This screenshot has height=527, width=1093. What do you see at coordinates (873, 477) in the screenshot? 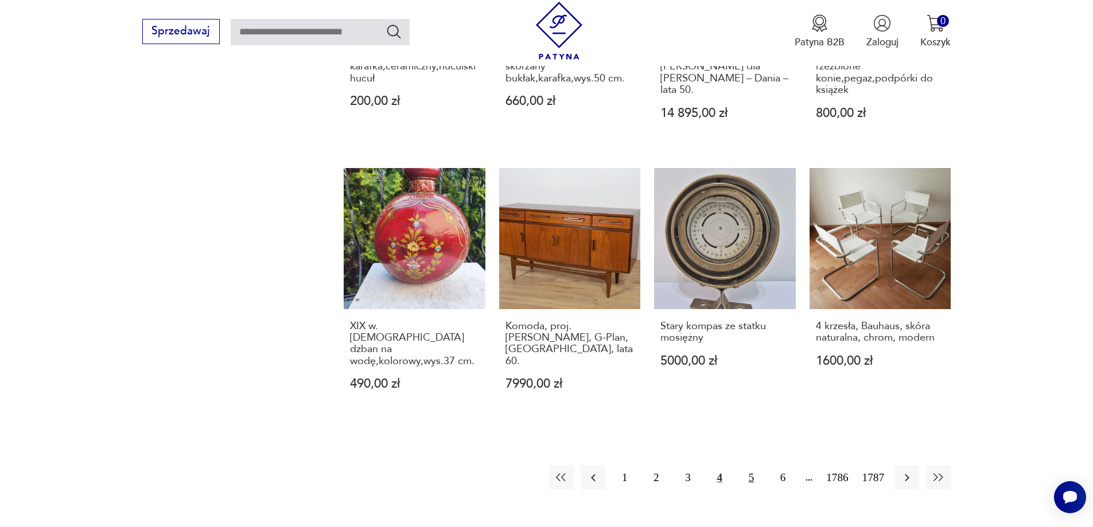
I see `button: 1787` at bounding box center [873, 477].